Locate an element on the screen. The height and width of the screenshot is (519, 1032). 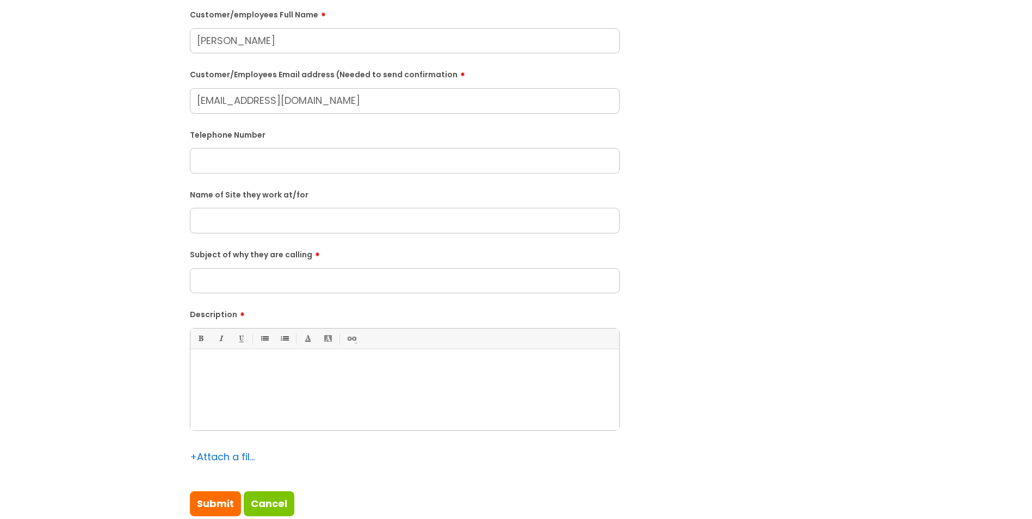
label: Telephone Number is located at coordinates (405, 134).